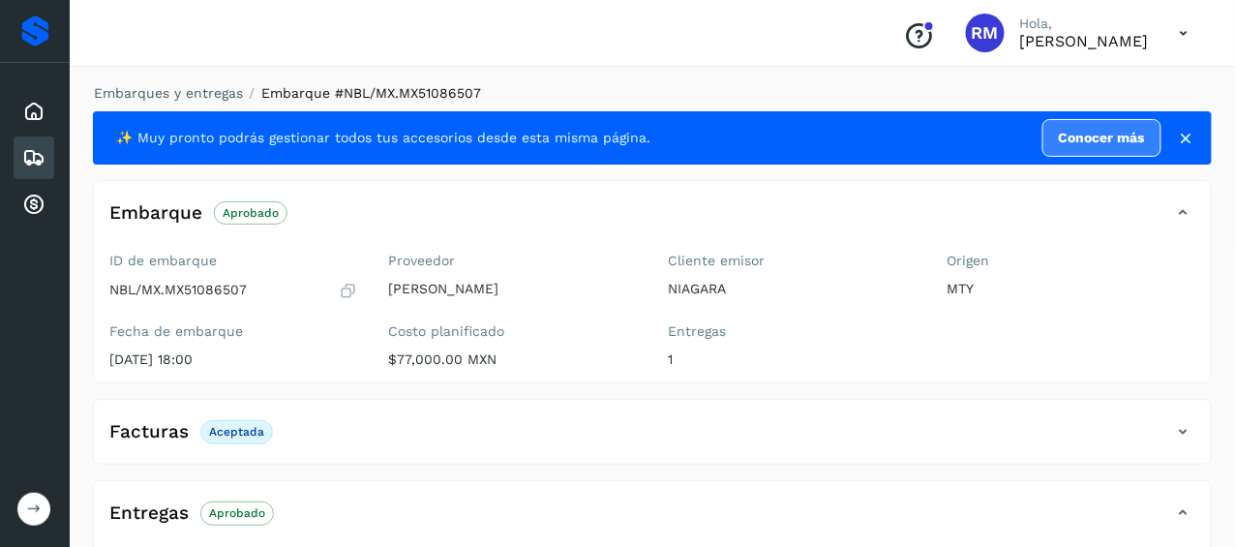 Image resolution: width=1235 pixels, height=547 pixels. I want to click on div: EmbarqueAprobado, so click(653, 221).